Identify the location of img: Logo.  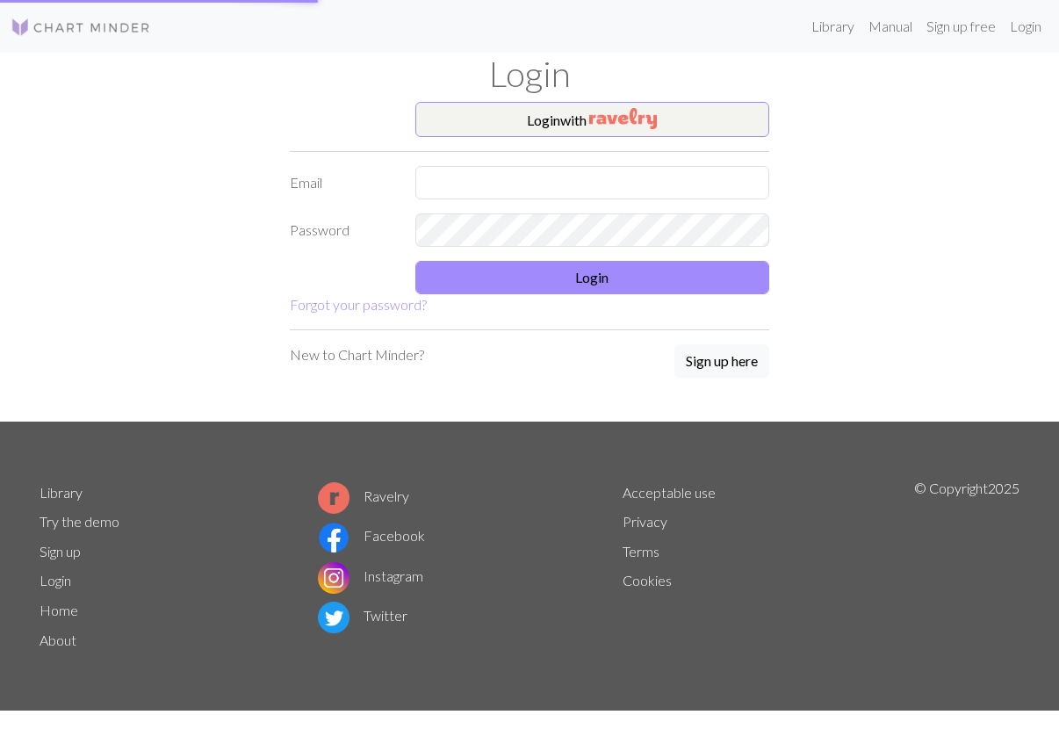
(81, 27).